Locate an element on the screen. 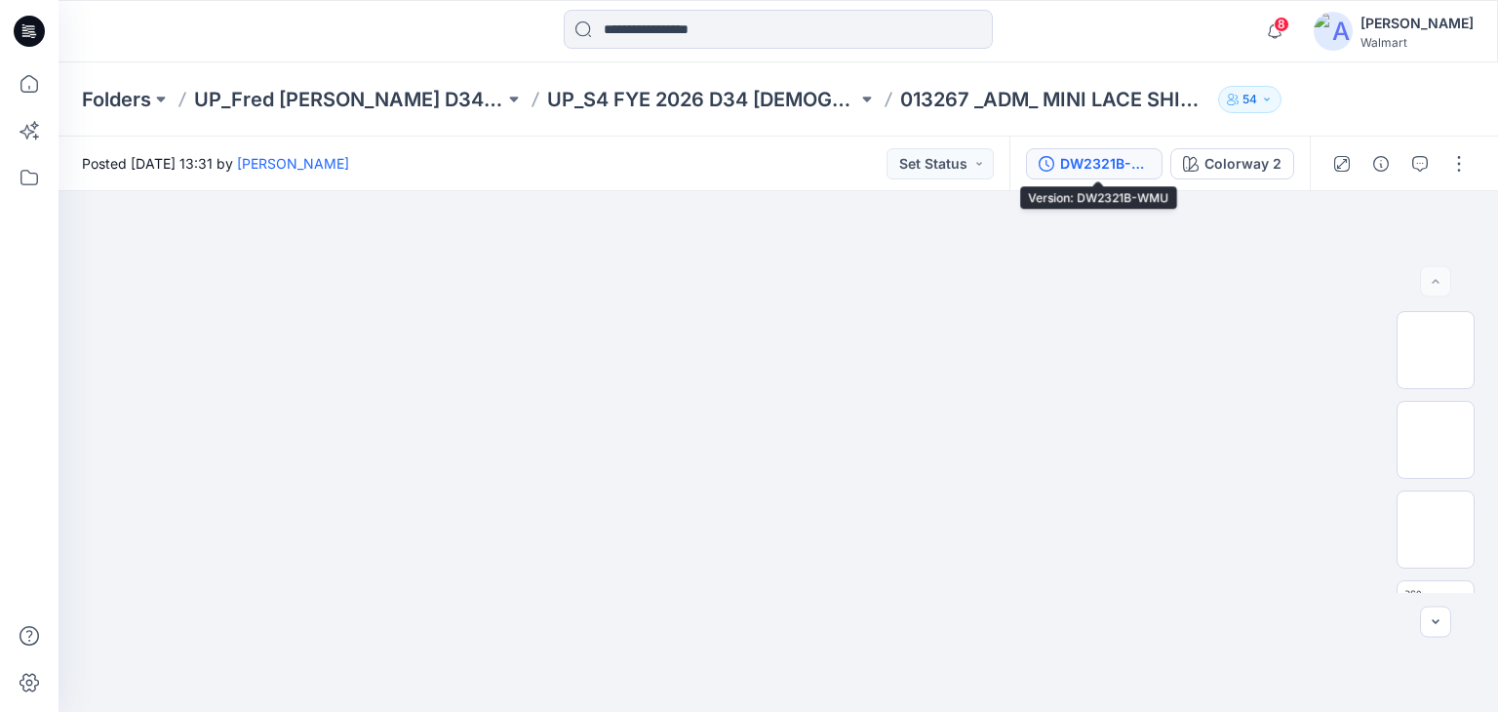  button: DW2321B-WMU is located at coordinates (1094, 164).